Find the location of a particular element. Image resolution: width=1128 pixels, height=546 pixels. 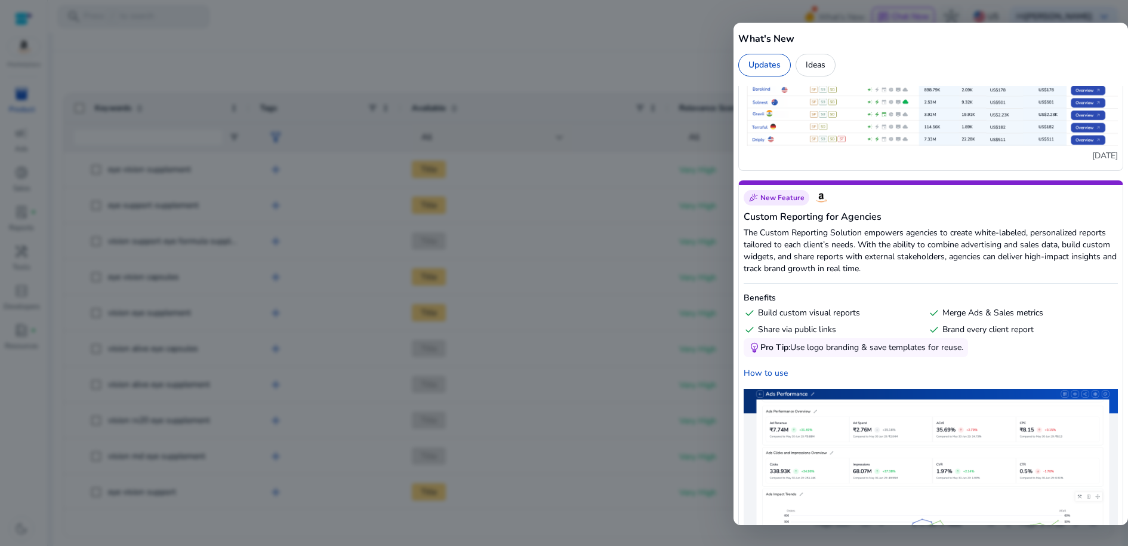

div: Merge Ads & Sales metrics is located at coordinates (1018, 313).